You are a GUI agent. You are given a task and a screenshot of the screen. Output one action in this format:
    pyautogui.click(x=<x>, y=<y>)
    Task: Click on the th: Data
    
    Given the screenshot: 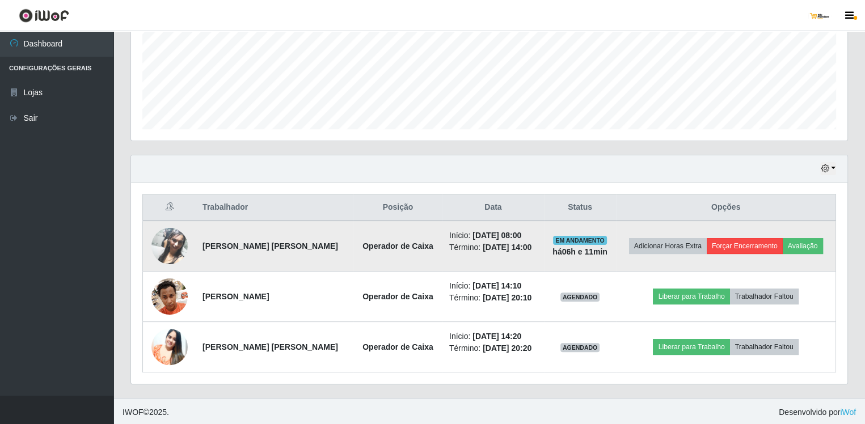 What is the action you would take?
    pyautogui.click(x=493, y=208)
    